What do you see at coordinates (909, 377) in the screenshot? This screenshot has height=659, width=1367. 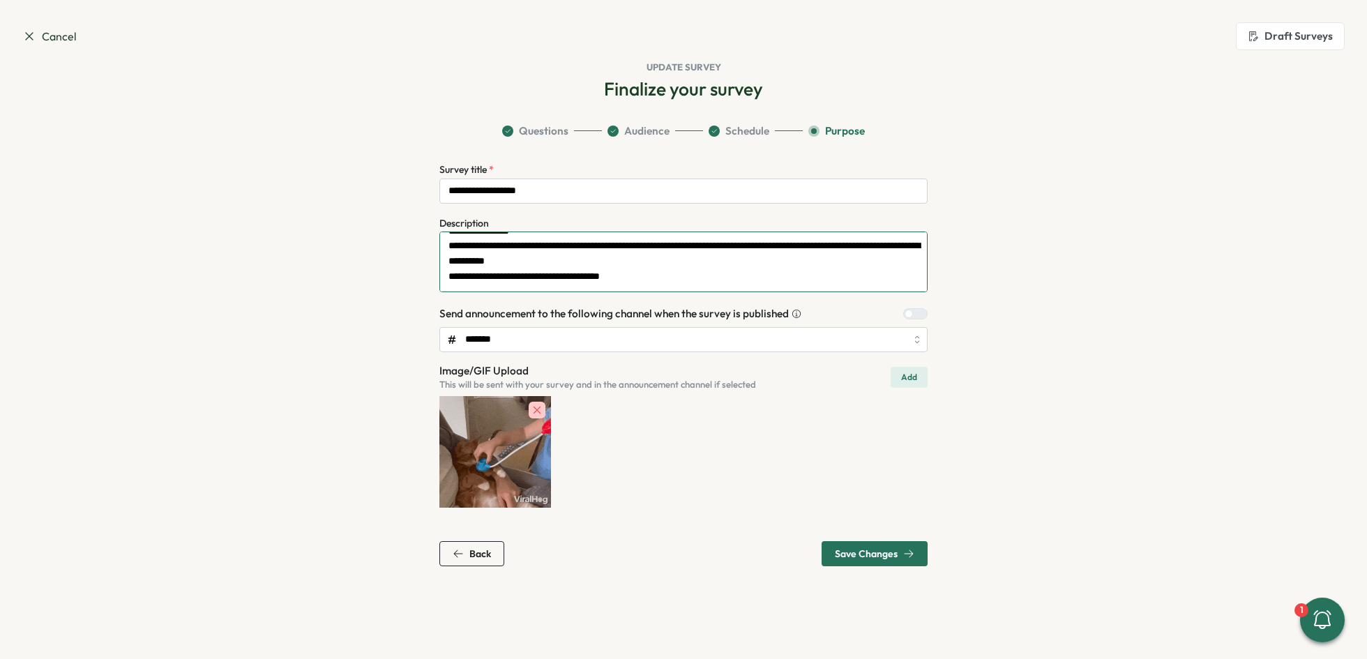 I see `span: Add` at bounding box center [909, 377].